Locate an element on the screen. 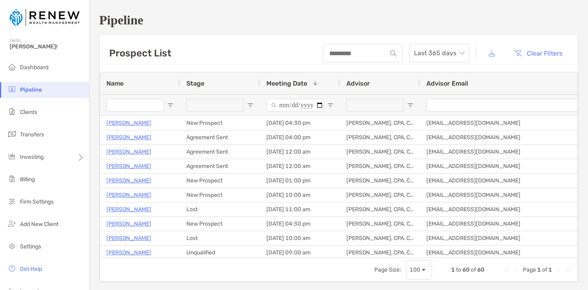  span: Get Help is located at coordinates (31, 269).